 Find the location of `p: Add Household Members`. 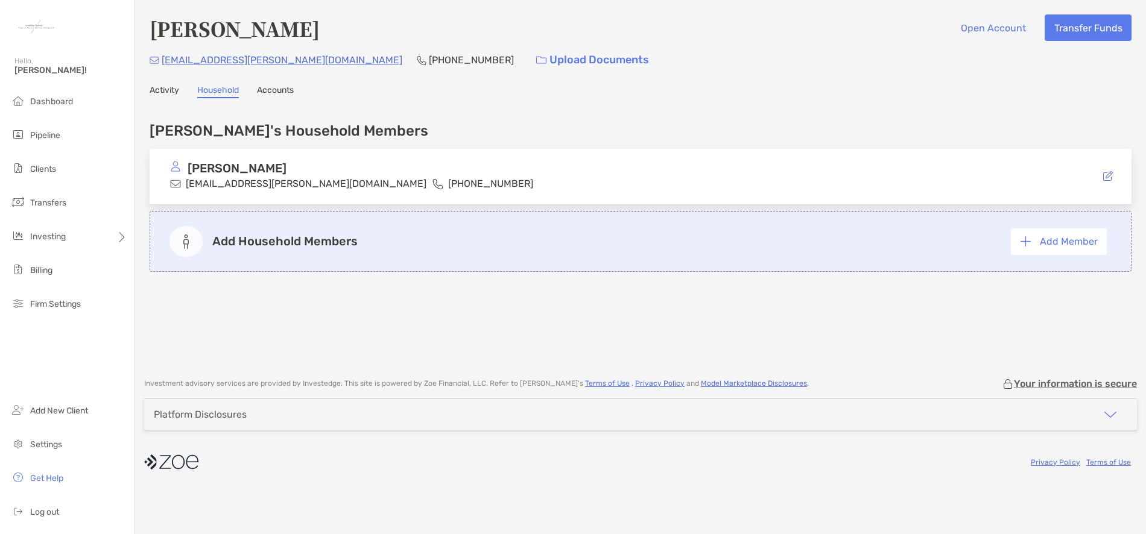

p: Add Household Members is located at coordinates (285, 241).